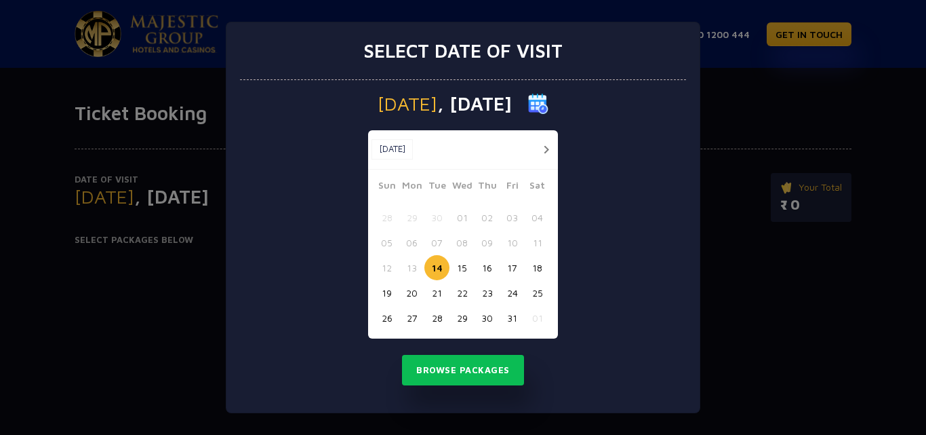 The width and height of the screenshot is (926, 435). Describe the element at coordinates (386, 187) in the screenshot. I see `span: Sun` at that location.